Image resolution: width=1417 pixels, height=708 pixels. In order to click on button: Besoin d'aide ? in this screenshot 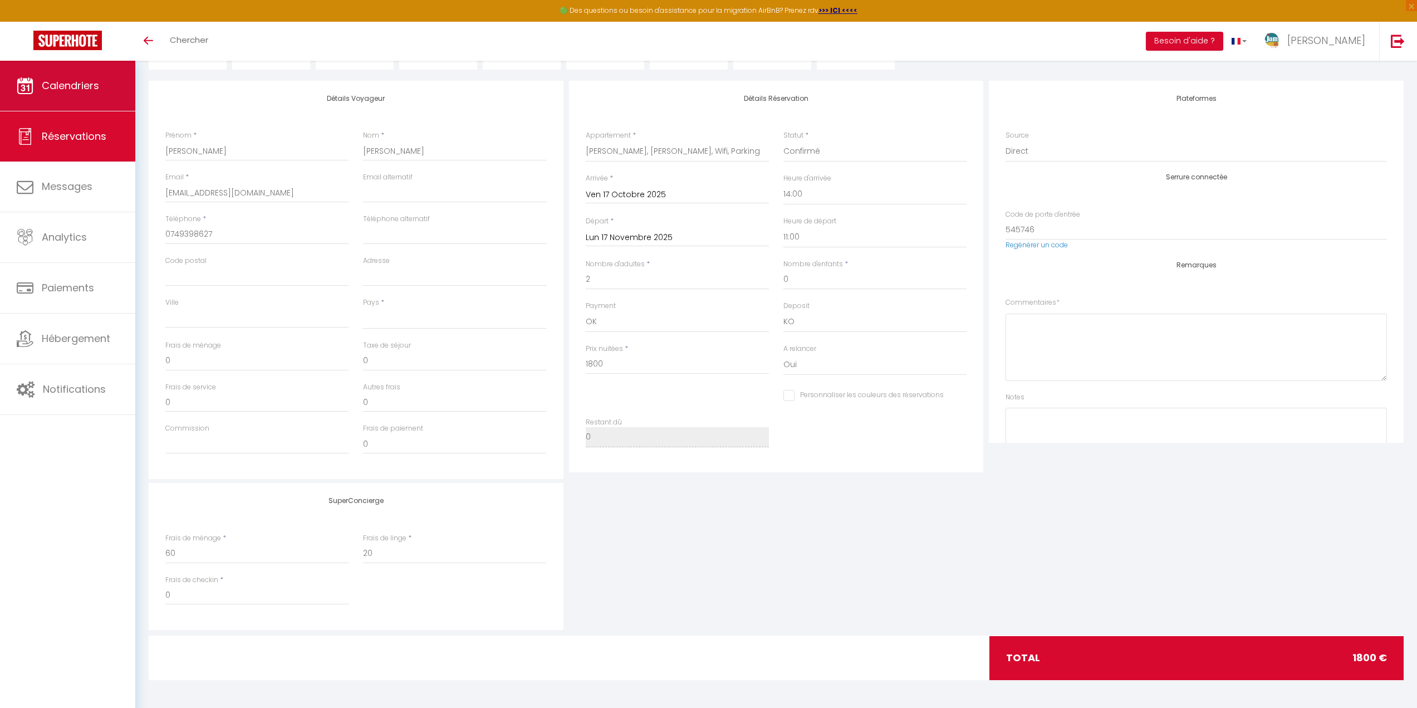, I will do `click(1184, 41)`.